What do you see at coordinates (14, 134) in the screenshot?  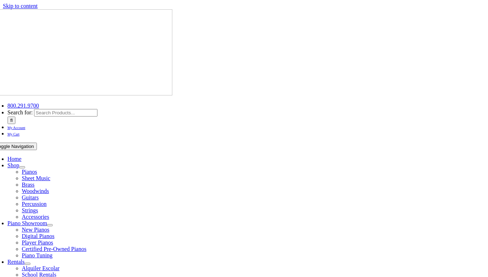 I see `a: My Cart` at bounding box center [14, 134].